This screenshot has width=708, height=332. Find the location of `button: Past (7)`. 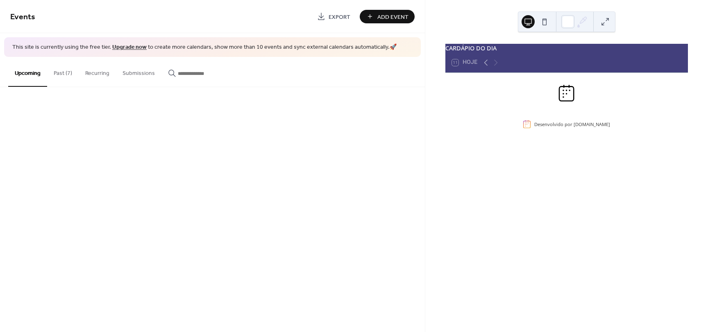

button: Past (7) is located at coordinates (63, 71).